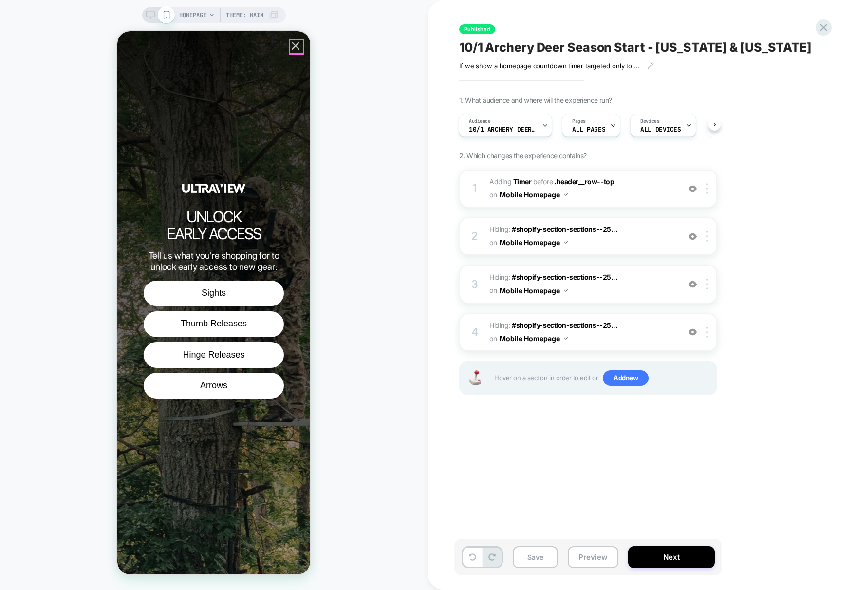 This screenshot has height=590, width=856. Describe the element at coordinates (96, 203) in the screenshot. I see `p: early access` at that location.